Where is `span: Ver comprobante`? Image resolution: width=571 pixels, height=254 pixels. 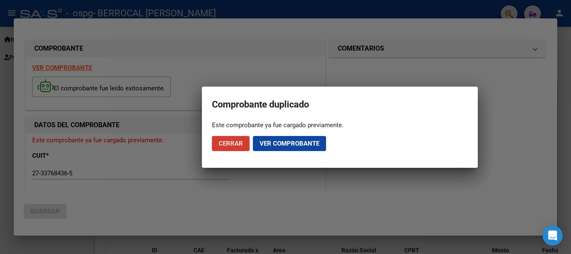
span: Ver comprobante is located at coordinates (289, 143).